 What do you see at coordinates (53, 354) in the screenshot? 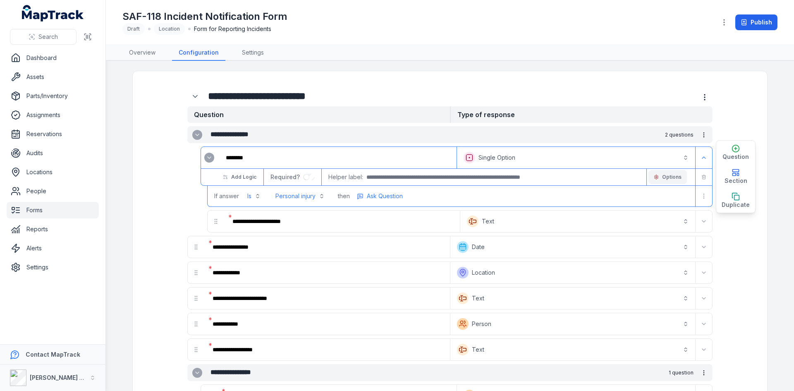
I see `strong: Contact MapTrack` at bounding box center [53, 354].